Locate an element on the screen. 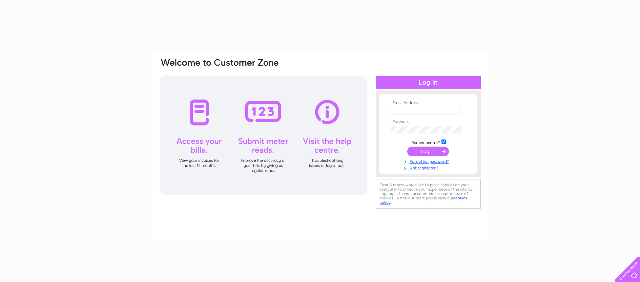 The width and height of the screenshot is (640, 282). a: cookies policy is located at coordinates (423, 200).